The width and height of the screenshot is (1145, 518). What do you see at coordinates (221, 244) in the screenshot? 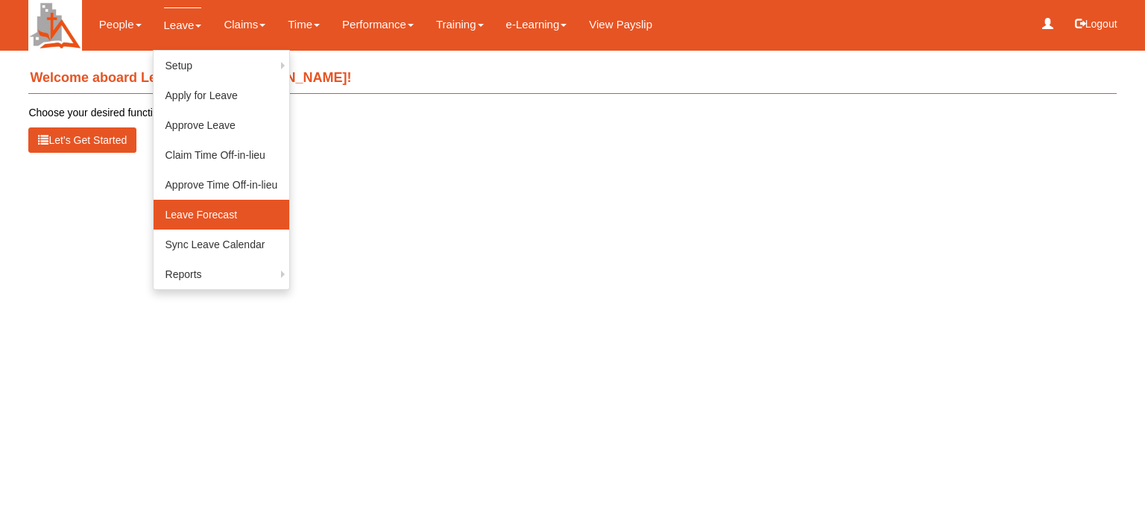
I see `a: Sync Leave Calendar` at bounding box center [221, 244].